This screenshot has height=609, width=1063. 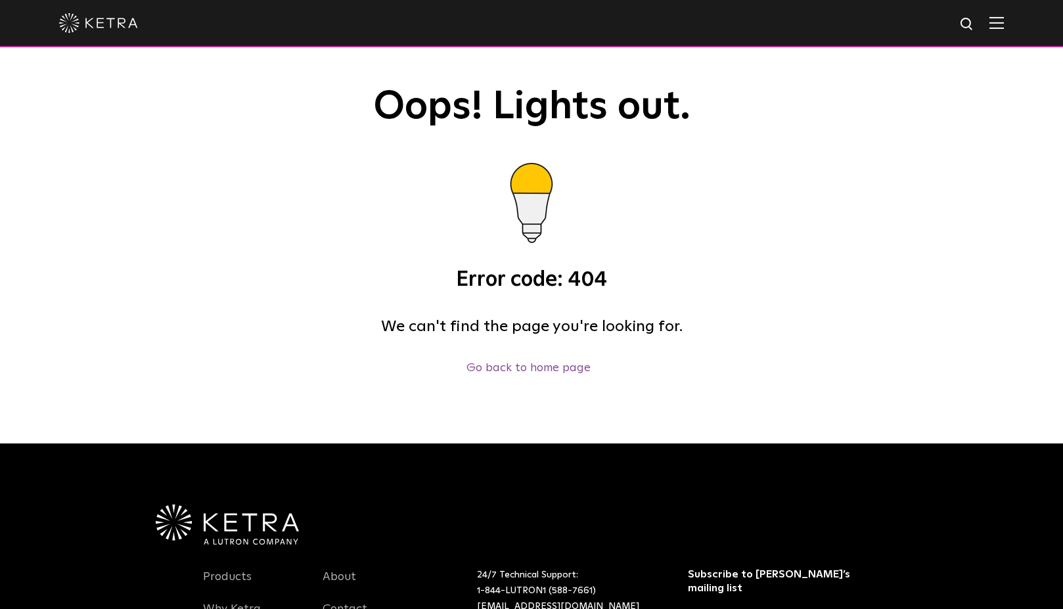 I want to click on a: 1-844-LUTRON1 (588-7661), so click(x=536, y=590).